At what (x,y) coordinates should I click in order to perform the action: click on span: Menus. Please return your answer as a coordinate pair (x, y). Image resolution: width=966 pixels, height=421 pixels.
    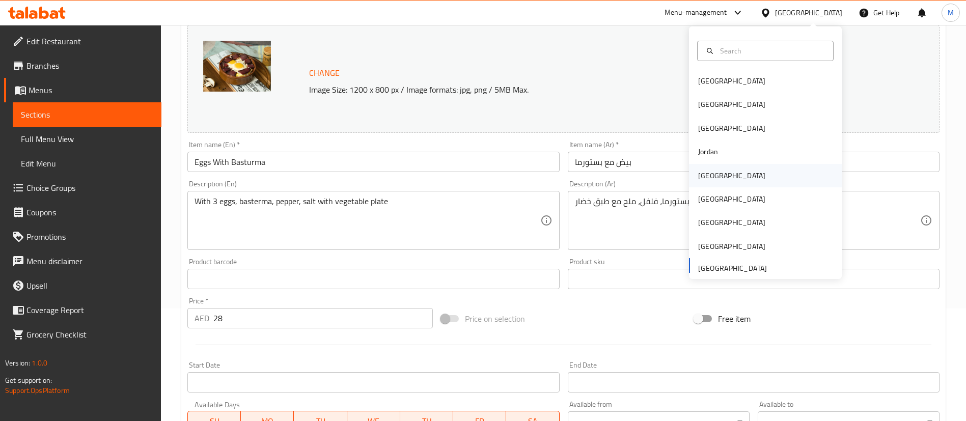
    Looking at the image, I should click on (91, 90).